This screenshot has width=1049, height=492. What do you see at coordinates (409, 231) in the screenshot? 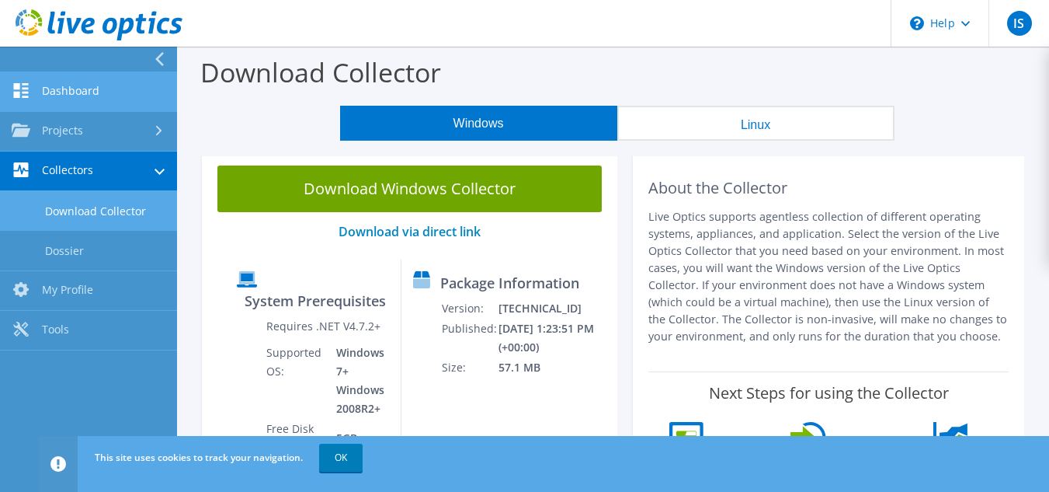
I see `a: Download via direct link` at bounding box center [409, 231].